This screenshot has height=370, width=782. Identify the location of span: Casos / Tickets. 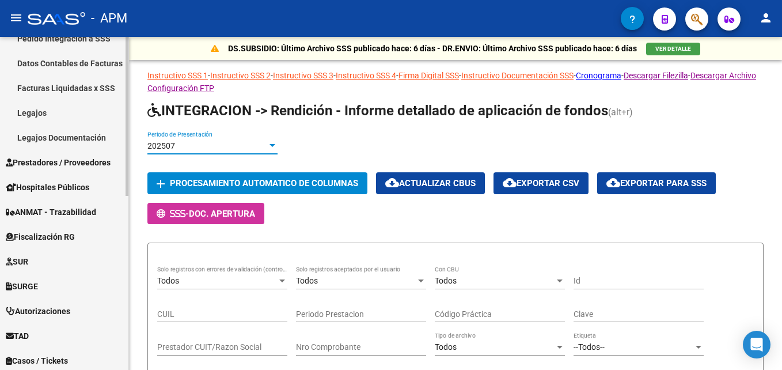
(37, 361).